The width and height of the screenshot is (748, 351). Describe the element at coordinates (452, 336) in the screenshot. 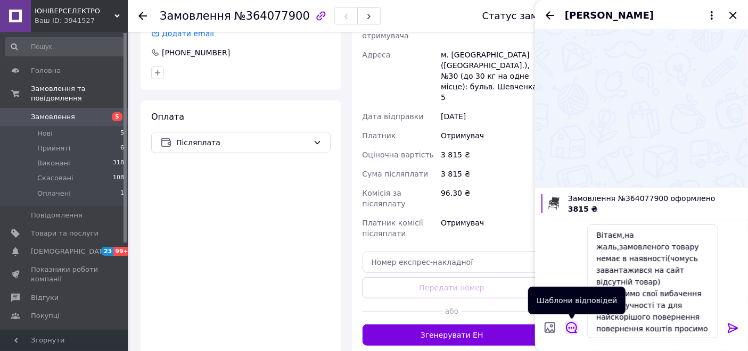

I see `button: Згенерувати ЕН` at that location.